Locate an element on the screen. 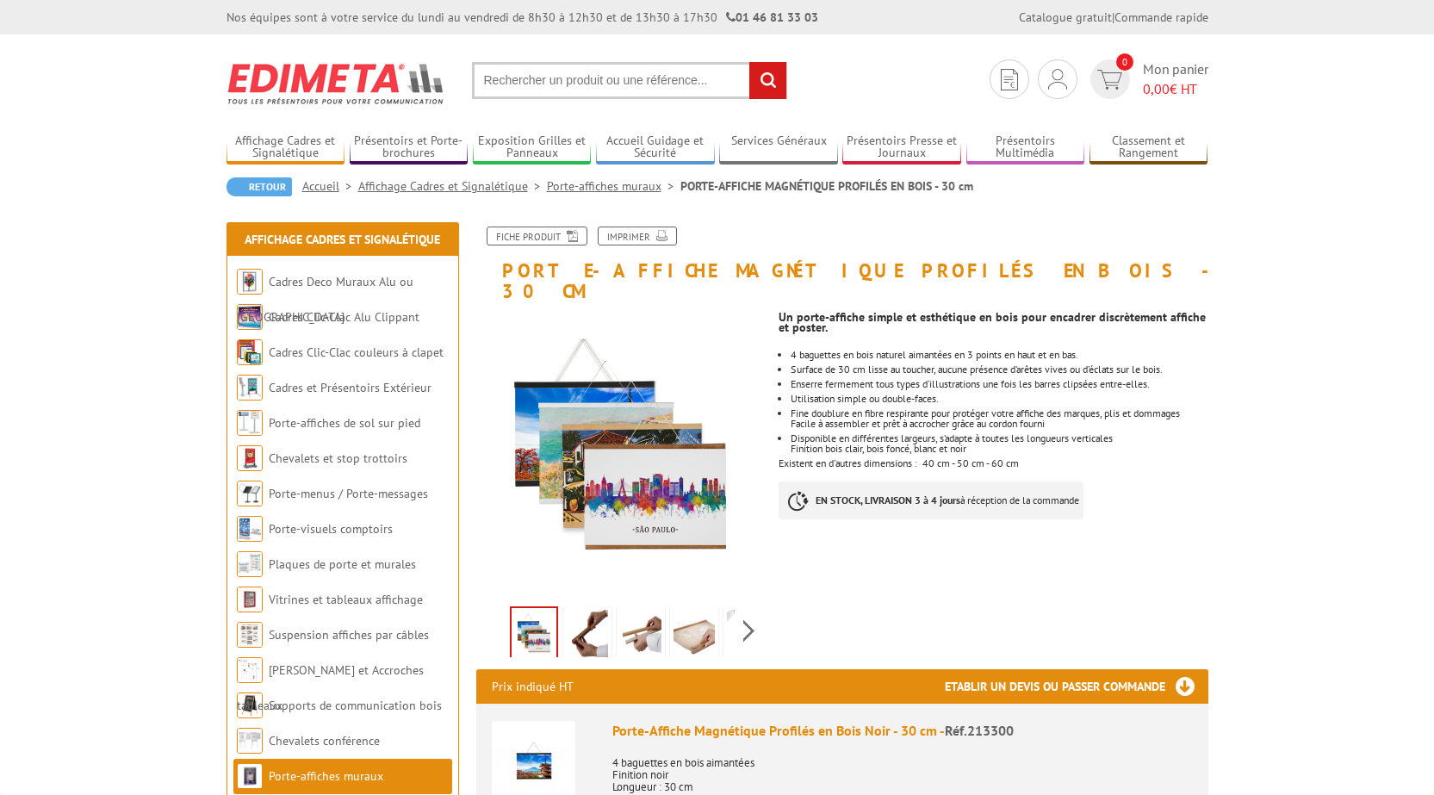 Image resolution: width=1434 pixels, height=795 pixels. img: Suspension affiches par câbles is located at coordinates (250, 635).